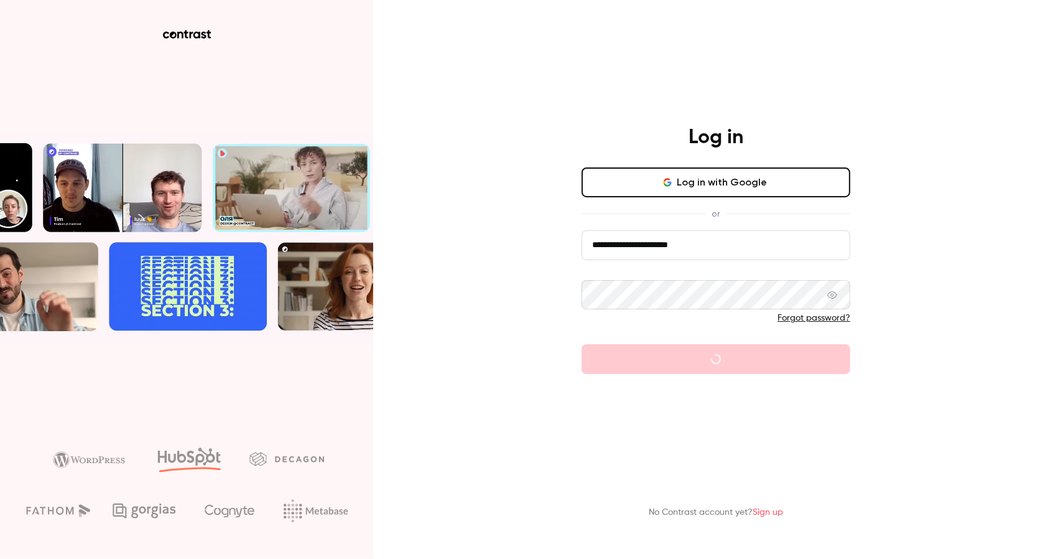 This screenshot has height=559, width=1040. What do you see at coordinates (814, 318) in the screenshot?
I see `a: Forgot password?` at bounding box center [814, 318].